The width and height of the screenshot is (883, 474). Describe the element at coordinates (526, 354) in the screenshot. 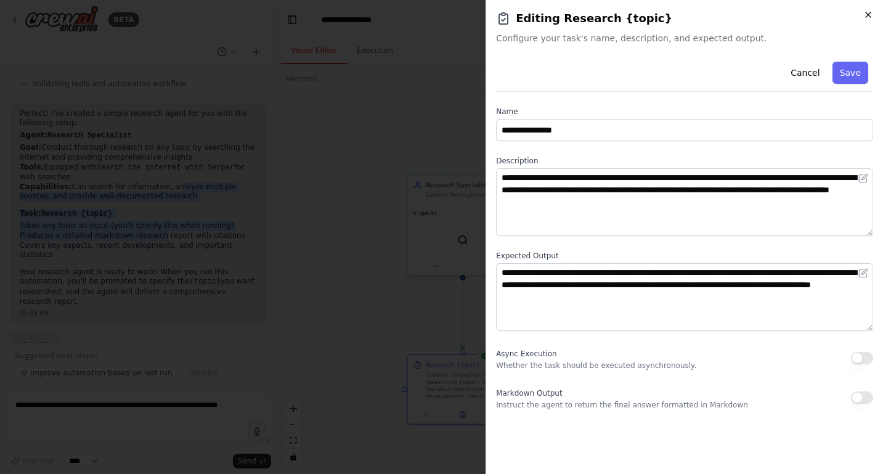

I see `span: Async Execution` at that location.